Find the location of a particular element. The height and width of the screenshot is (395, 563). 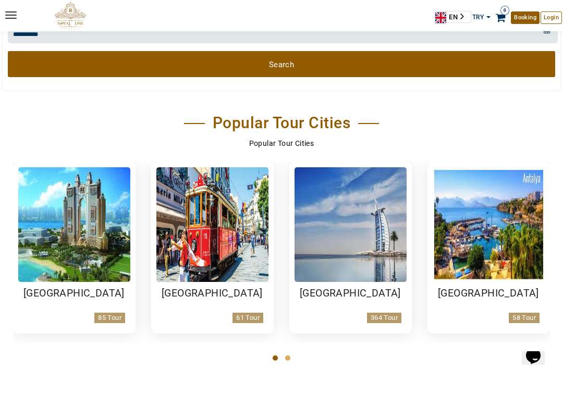

a: 0 is located at coordinates (500, 19).